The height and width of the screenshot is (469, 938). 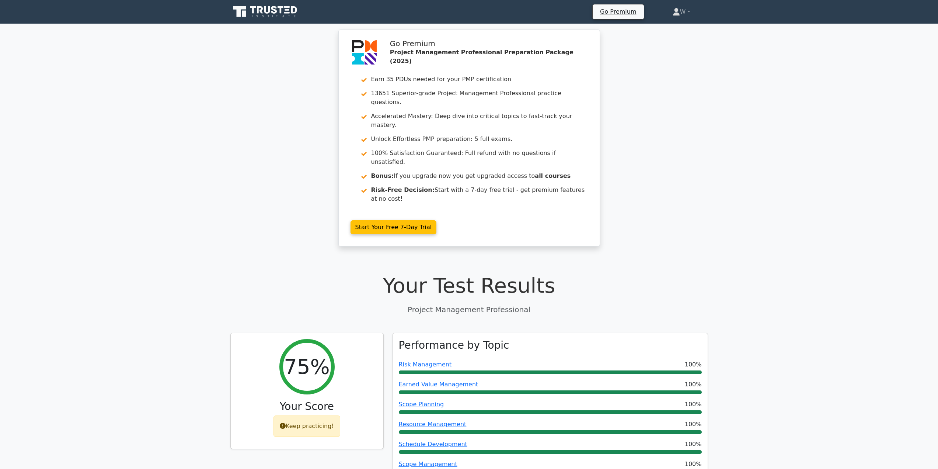 What do you see at coordinates (307, 406) in the screenshot?
I see `h3: Your Score` at bounding box center [307, 406].